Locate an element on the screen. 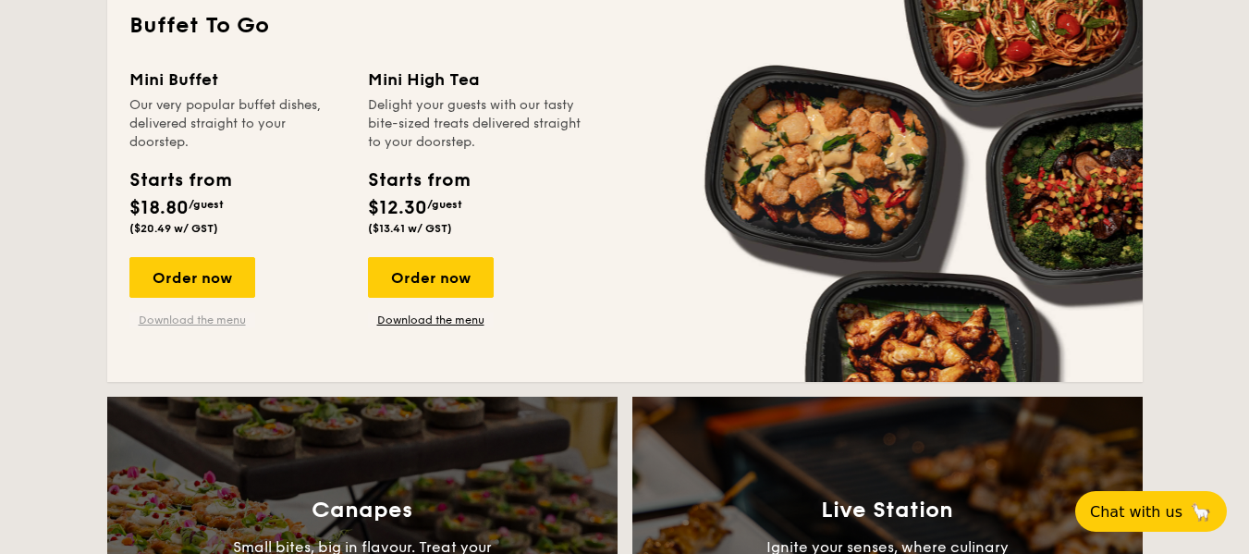  button: Chat with us🦙 is located at coordinates (1151, 511).